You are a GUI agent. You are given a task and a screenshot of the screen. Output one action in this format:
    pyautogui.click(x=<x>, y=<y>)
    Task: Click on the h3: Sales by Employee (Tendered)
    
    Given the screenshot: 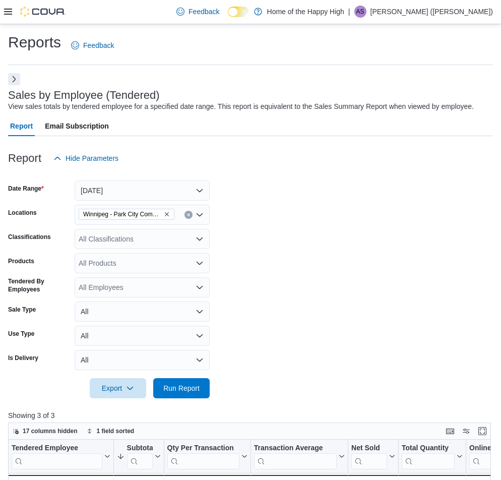 What is the action you would take?
    pyautogui.click(x=84, y=95)
    